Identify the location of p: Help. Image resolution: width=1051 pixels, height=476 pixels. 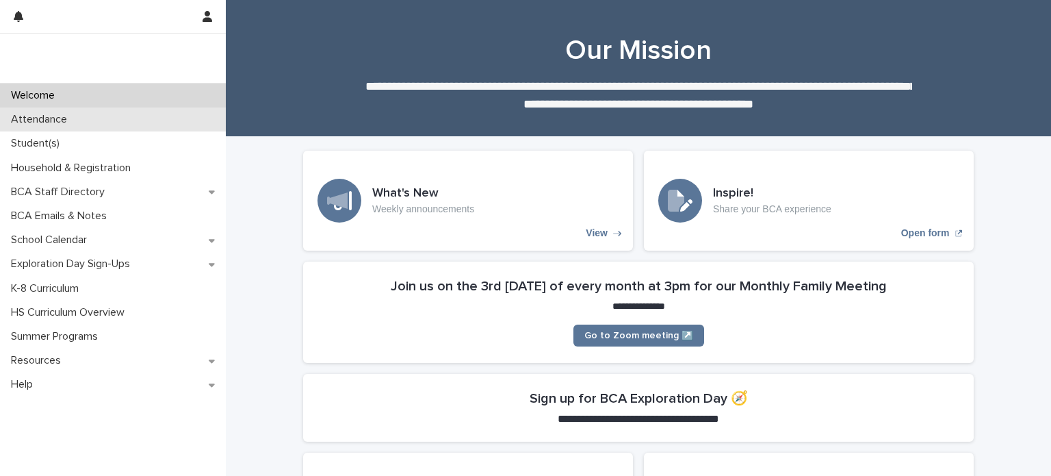
(25, 384).